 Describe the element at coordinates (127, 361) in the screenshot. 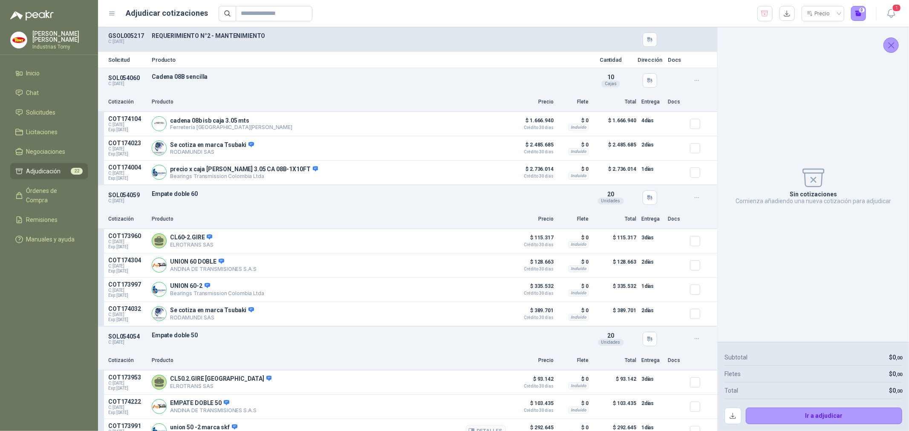

I see `p: Cotización` at that location.